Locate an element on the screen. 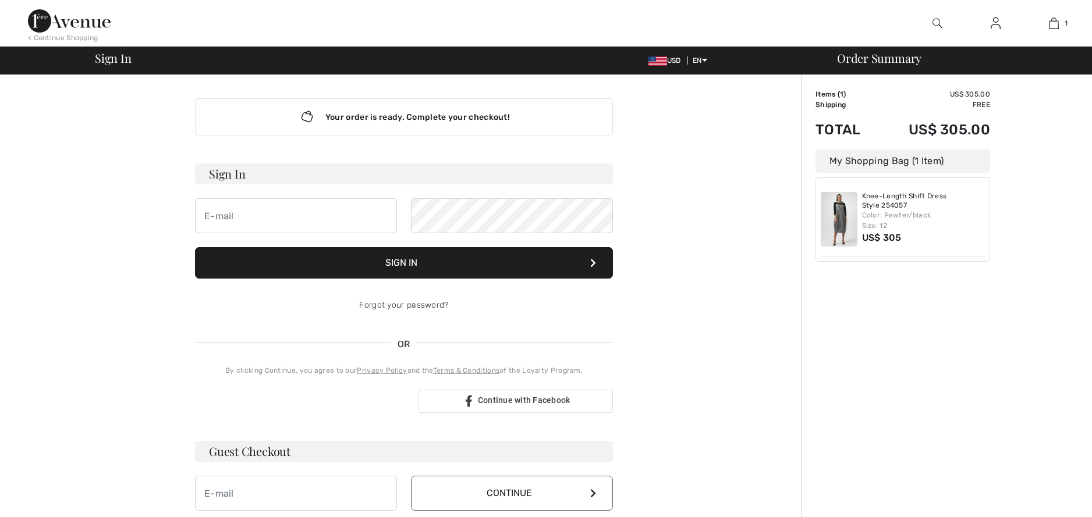 This screenshot has height=517, width=1092. div: My Shopping Bag (1 Item) is located at coordinates (903, 161).